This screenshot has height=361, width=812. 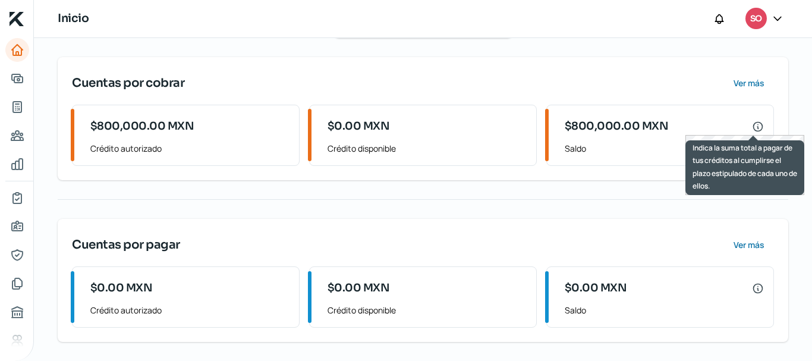 What do you see at coordinates (17, 284) in the screenshot?
I see `a: Documentos` at bounding box center [17, 284].